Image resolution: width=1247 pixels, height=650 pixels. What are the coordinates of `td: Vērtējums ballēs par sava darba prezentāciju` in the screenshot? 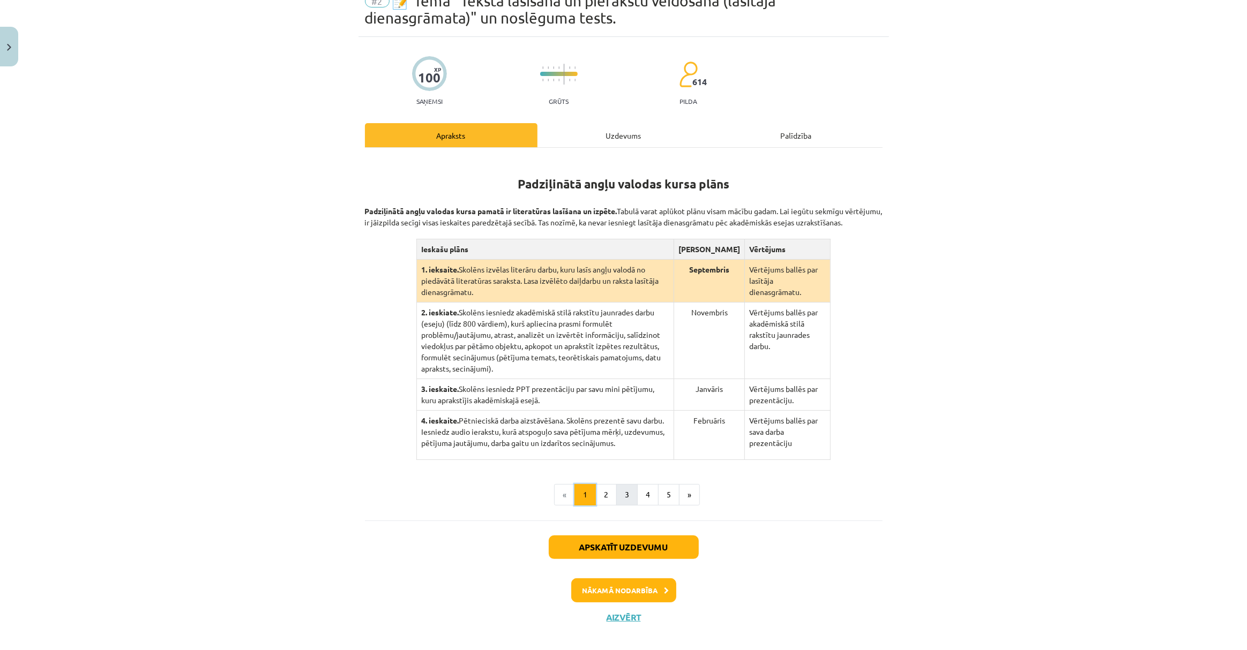 It's located at (787, 436).